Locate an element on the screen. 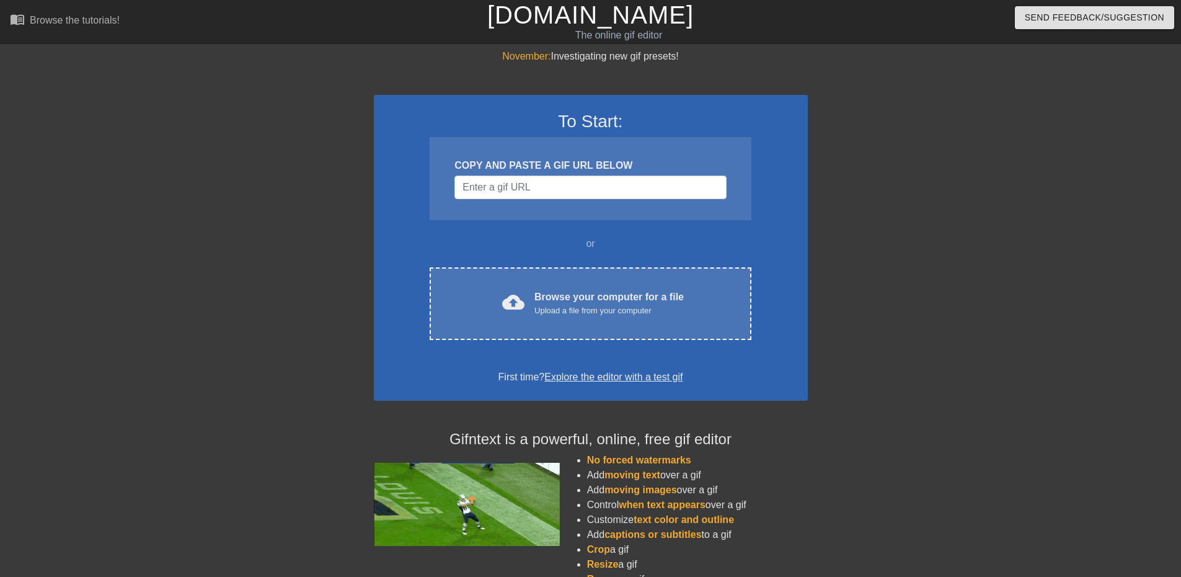 Image resolution: width=1181 pixels, height=577 pixels. div: First time? is located at coordinates (591, 377).